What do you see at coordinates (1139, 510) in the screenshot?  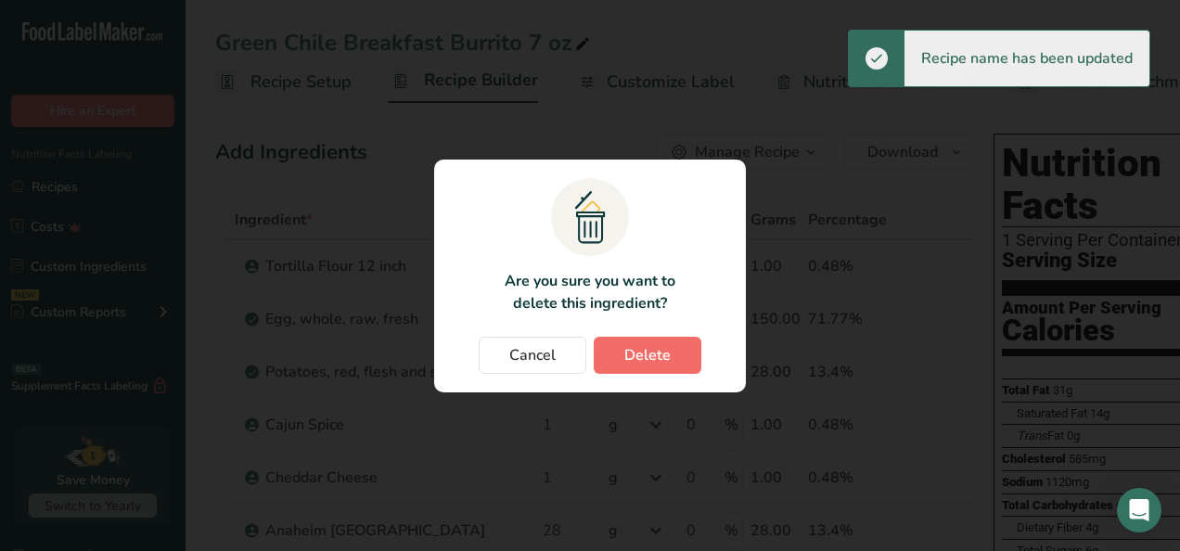 I see `div: Open Intercom Messenger` at bounding box center [1139, 510].